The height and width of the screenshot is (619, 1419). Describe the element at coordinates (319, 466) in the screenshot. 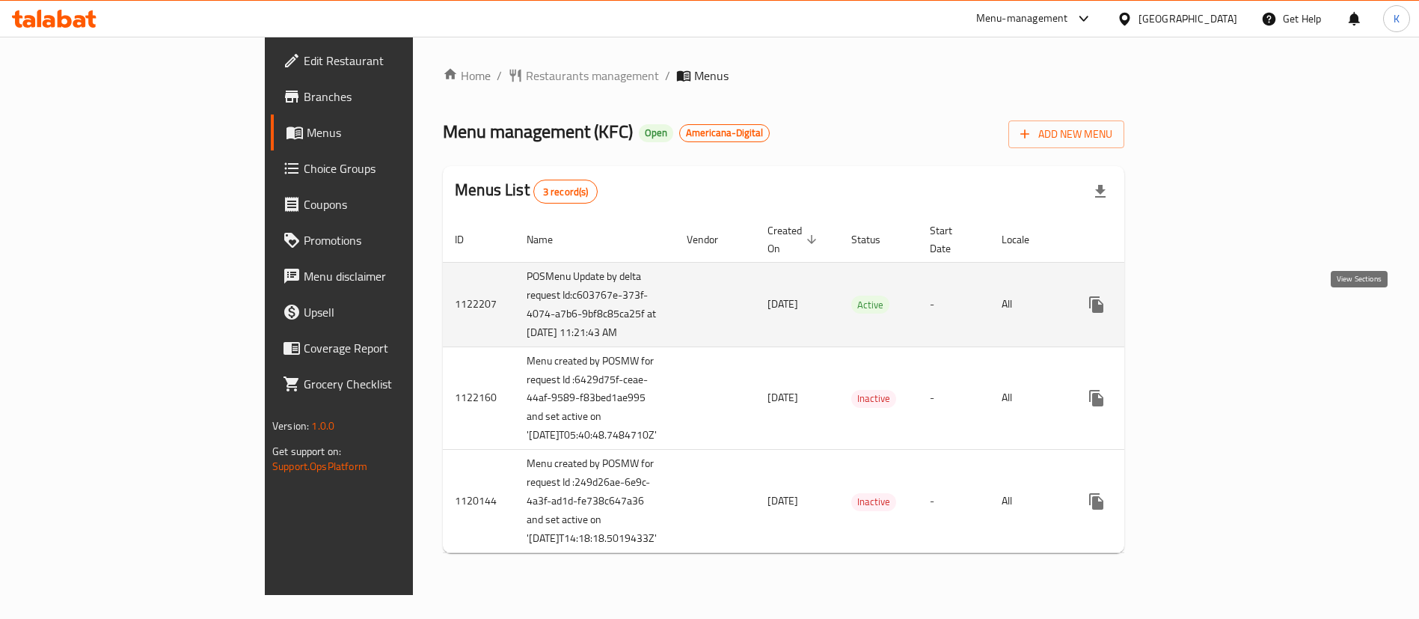

I see `a: Support.OpsPlatform` at that location.